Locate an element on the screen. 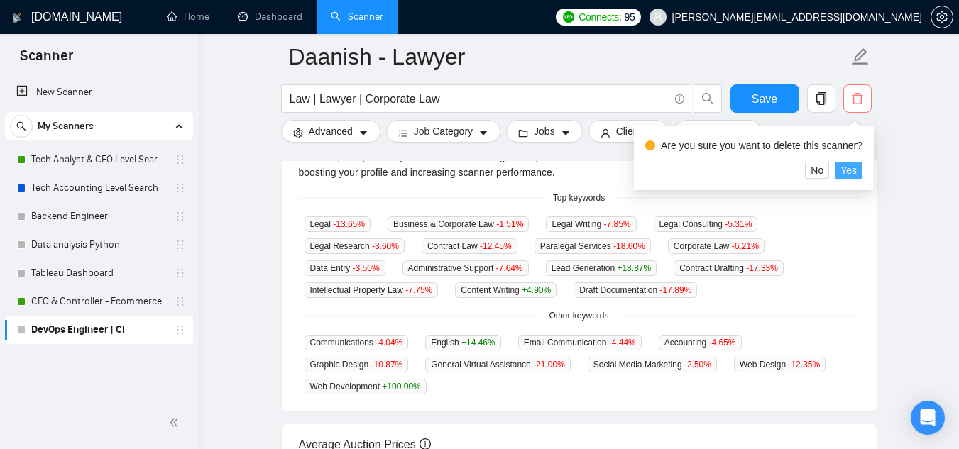 This screenshot has height=449, width=959. button: Yes is located at coordinates (849, 170).